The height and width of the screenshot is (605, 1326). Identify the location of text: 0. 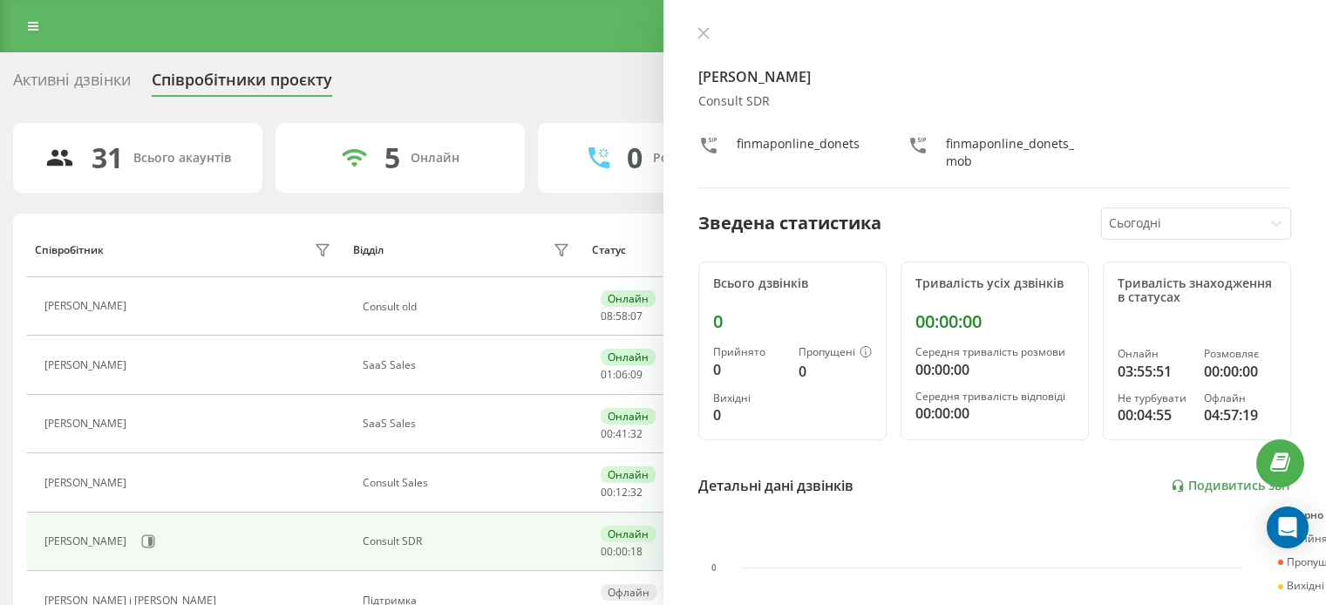
(714, 567).